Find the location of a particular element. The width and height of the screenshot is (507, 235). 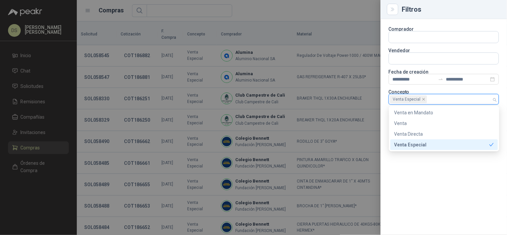

p: Comprador is located at coordinates (444, 29).